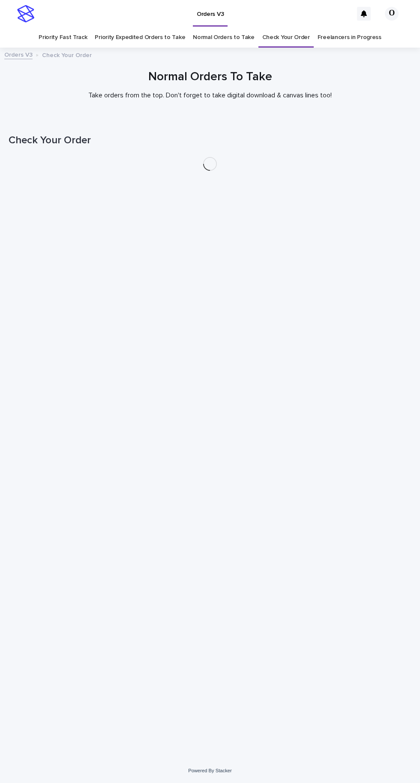 Image resolution: width=420 pixels, height=783 pixels. I want to click on h1: Check Your Order, so click(210, 140).